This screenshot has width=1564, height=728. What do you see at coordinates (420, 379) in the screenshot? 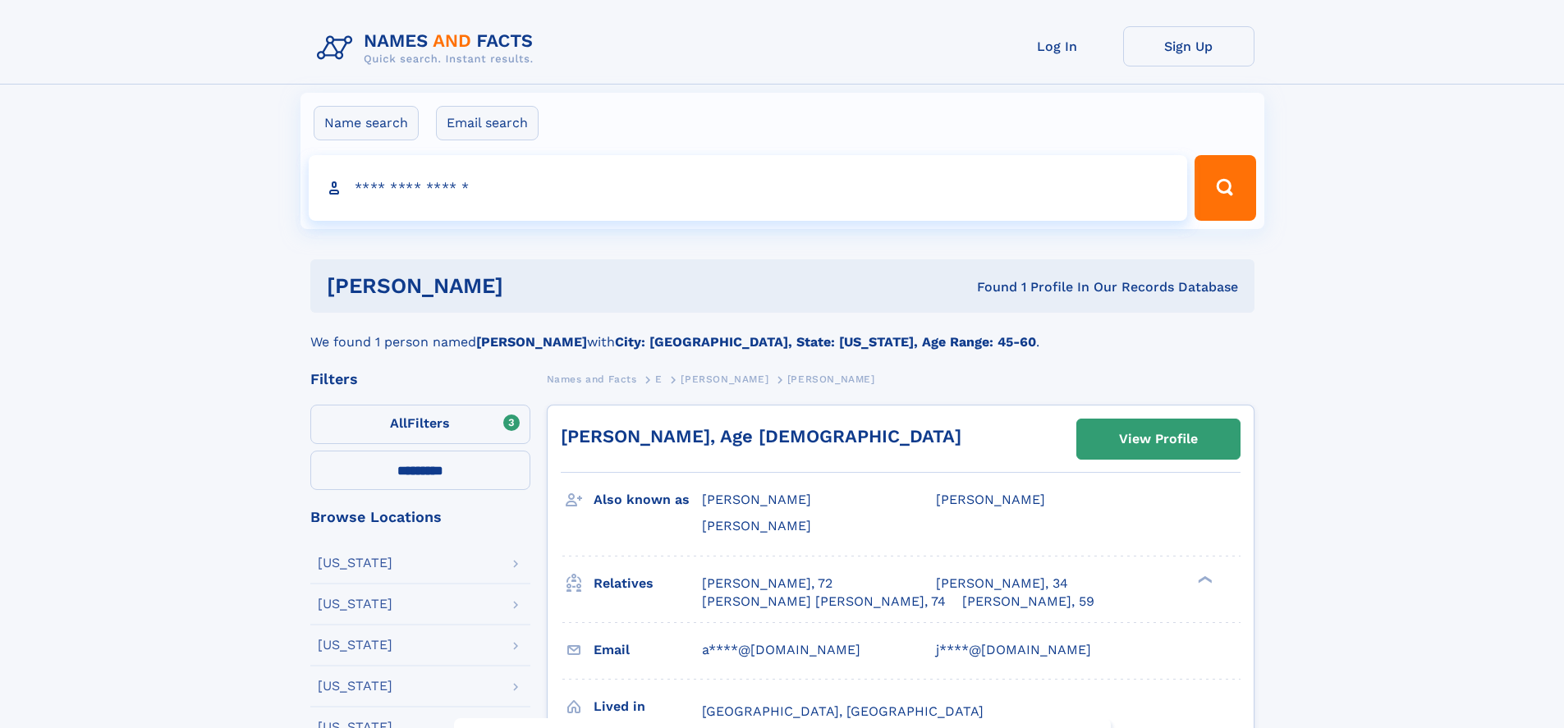
I see `div: Filters` at bounding box center [420, 379].